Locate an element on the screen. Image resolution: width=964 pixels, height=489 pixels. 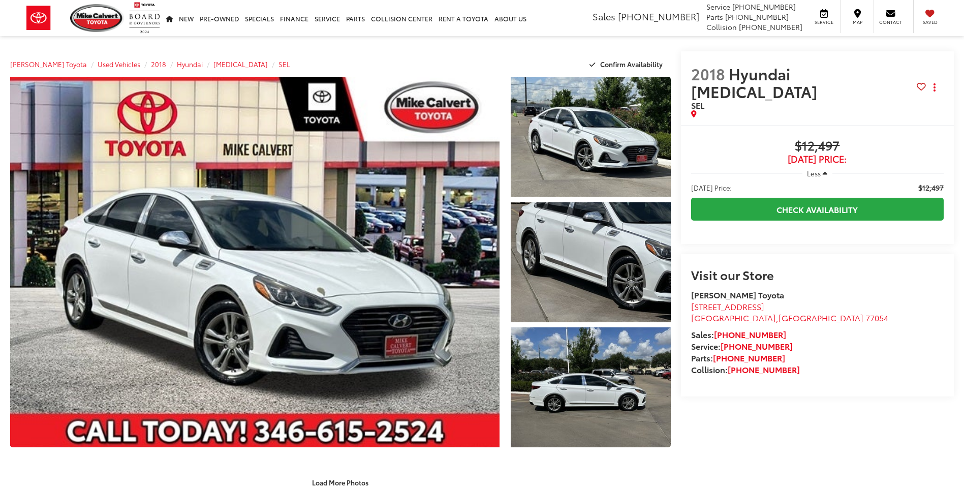
a: Expand Photo 1 is located at coordinates (591, 137).